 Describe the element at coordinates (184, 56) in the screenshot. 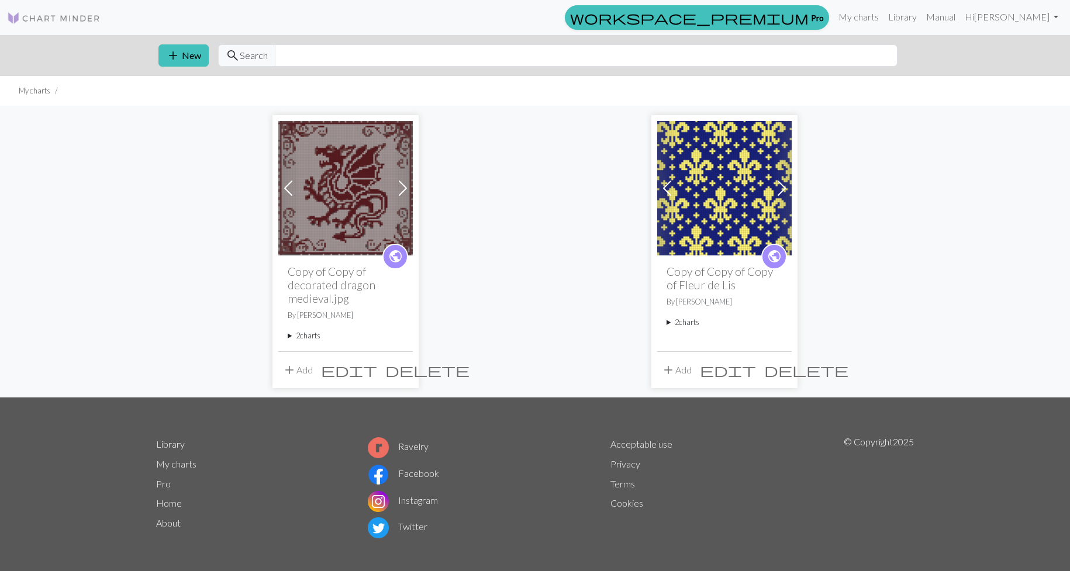

I see `button: New` at that location.